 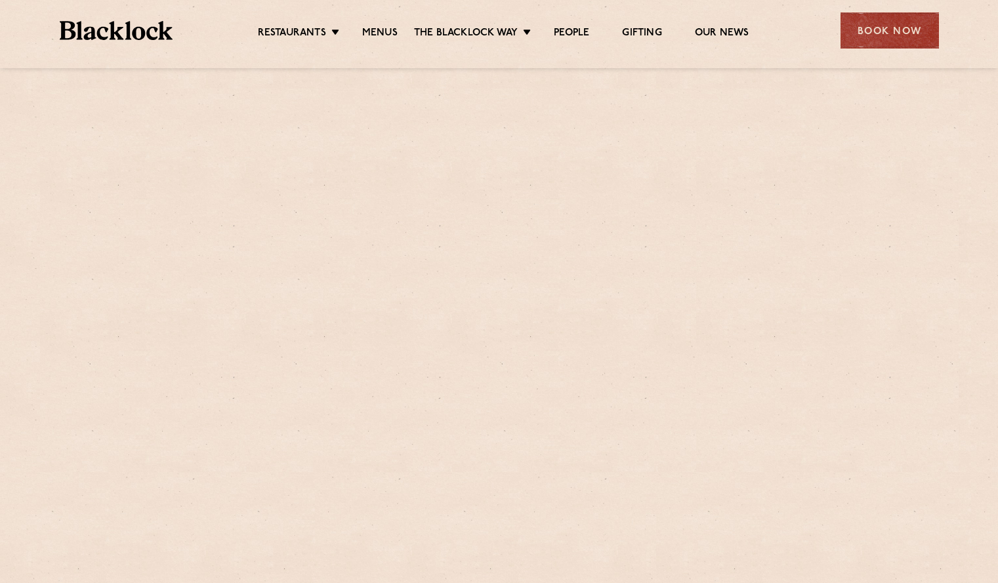 What do you see at coordinates (292, 34) in the screenshot?
I see `a: Restaurants` at bounding box center [292, 34].